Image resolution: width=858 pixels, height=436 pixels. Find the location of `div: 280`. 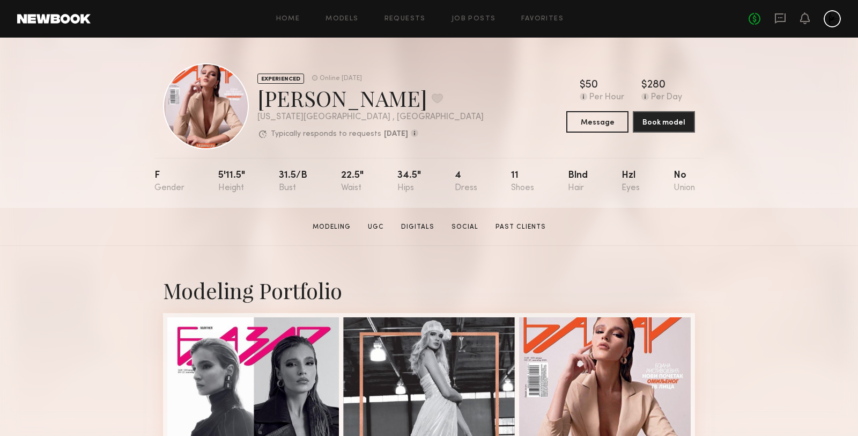

div: 280 is located at coordinates (657, 85).